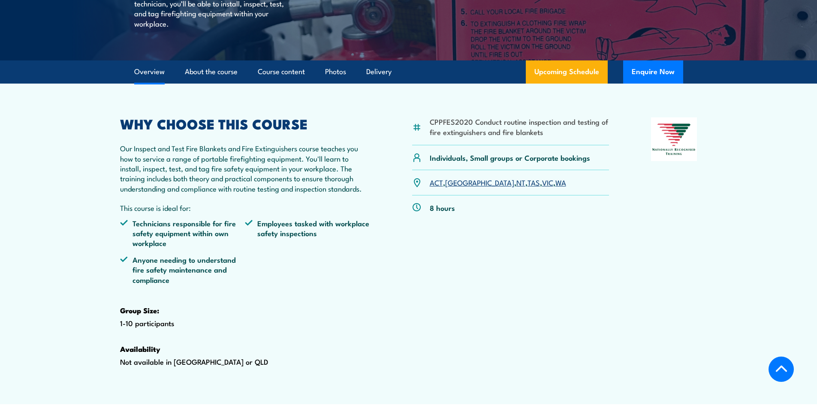 The image size is (817, 405). What do you see at coordinates (548, 182) in the screenshot?
I see `a: VIC` at bounding box center [548, 182].